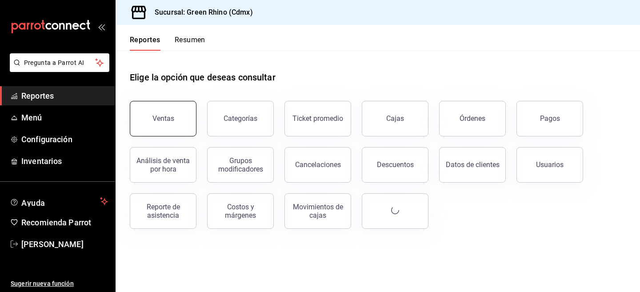 This screenshot has height=292, width=640. I want to click on div: Órdenes, so click(473, 118).